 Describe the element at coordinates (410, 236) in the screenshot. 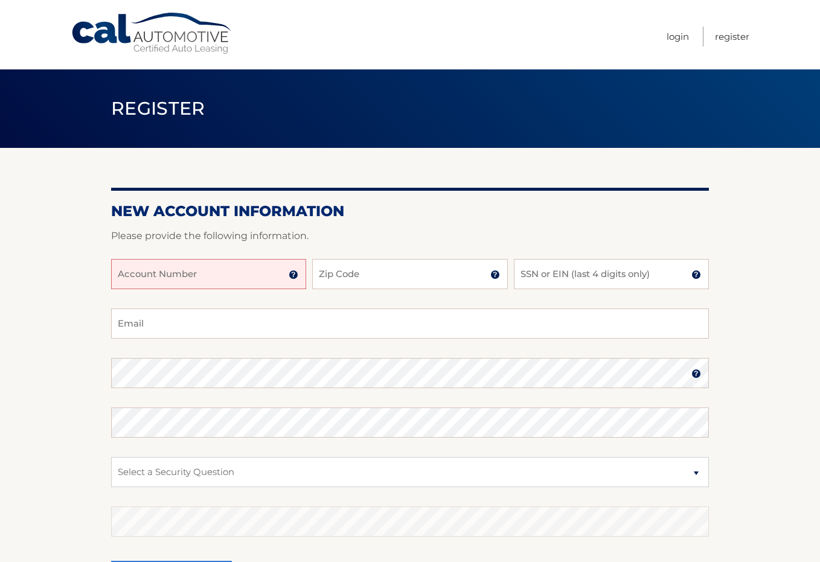

I see `p: Please provide the following information.` at that location.